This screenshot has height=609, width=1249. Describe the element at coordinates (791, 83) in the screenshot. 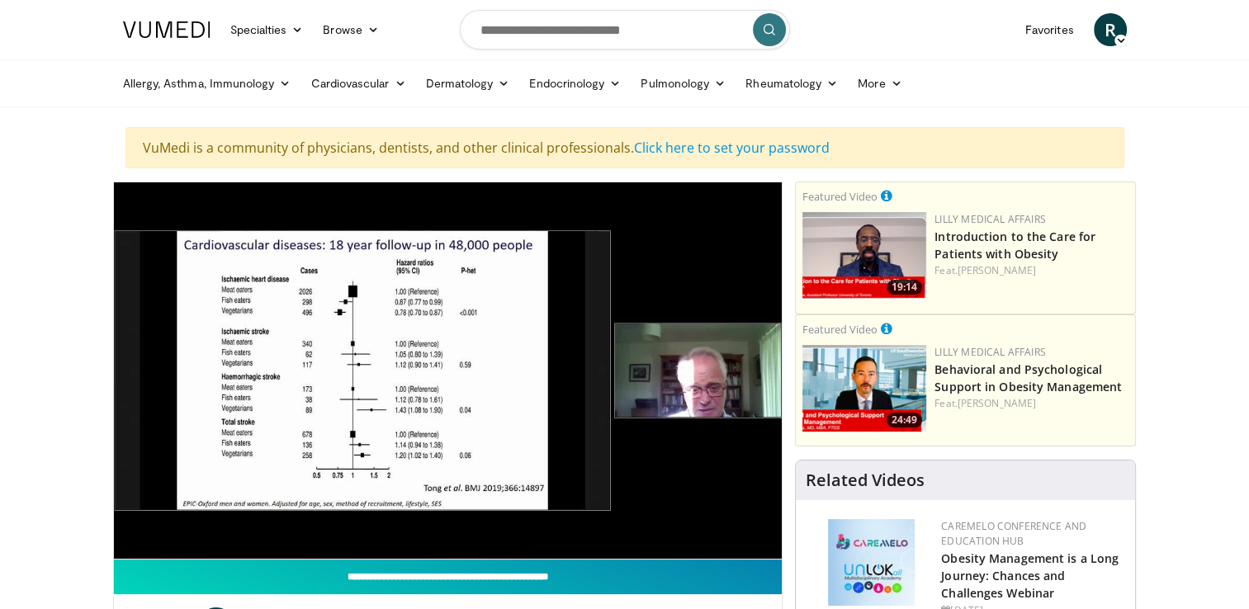

I see `a: Rheumatology` at that location.